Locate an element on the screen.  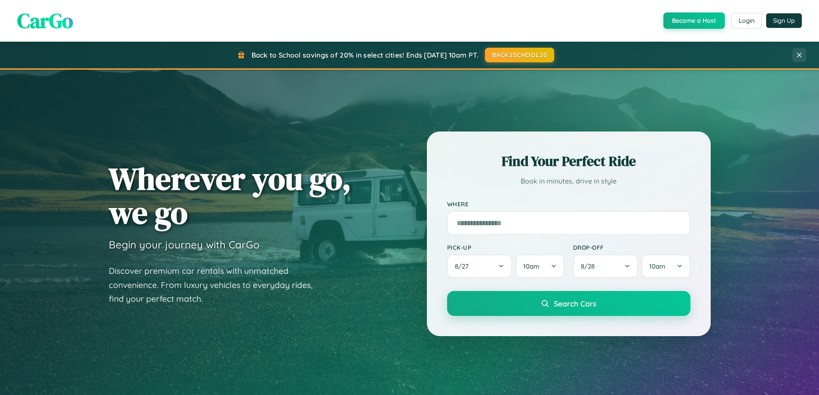
span: CarGo is located at coordinates (45, 21).